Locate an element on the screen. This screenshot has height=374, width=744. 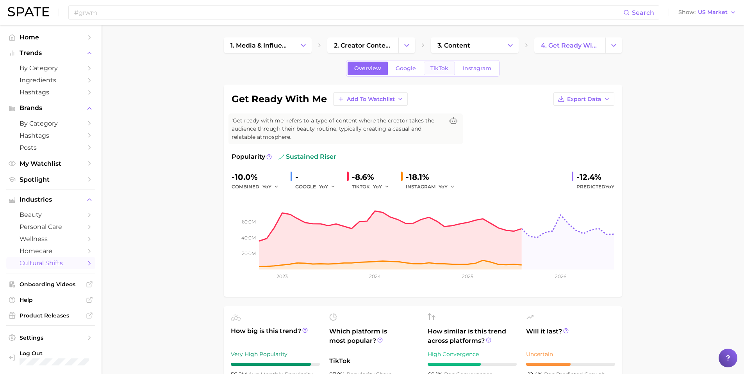
button: Export Data is located at coordinates (584, 99).